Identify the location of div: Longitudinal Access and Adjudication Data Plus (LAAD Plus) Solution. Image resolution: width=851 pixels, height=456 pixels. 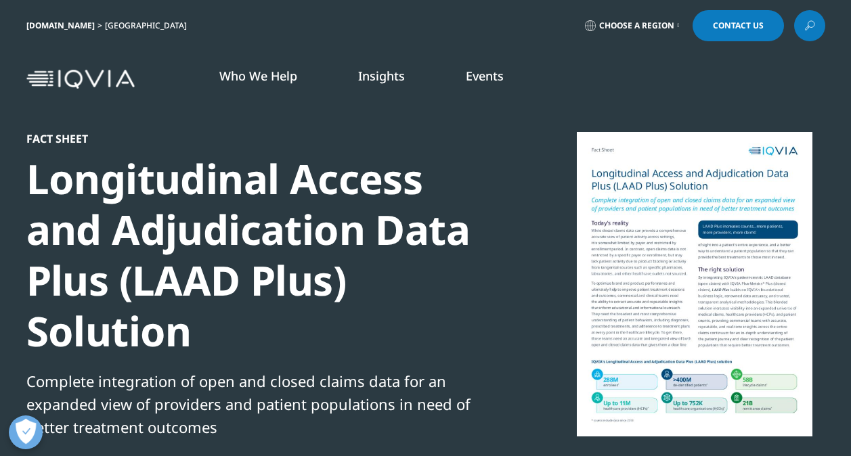
(259, 255).